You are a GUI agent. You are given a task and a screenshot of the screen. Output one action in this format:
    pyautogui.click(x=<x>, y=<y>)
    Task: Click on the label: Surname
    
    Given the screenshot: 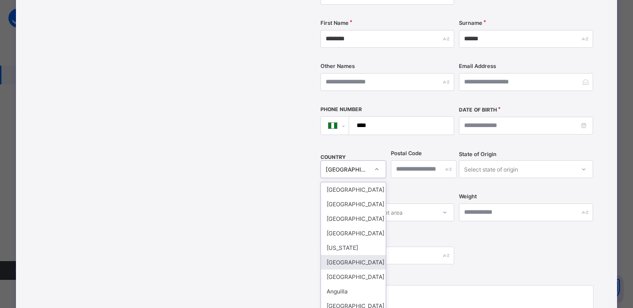 What is the action you would take?
    pyautogui.click(x=471, y=23)
    